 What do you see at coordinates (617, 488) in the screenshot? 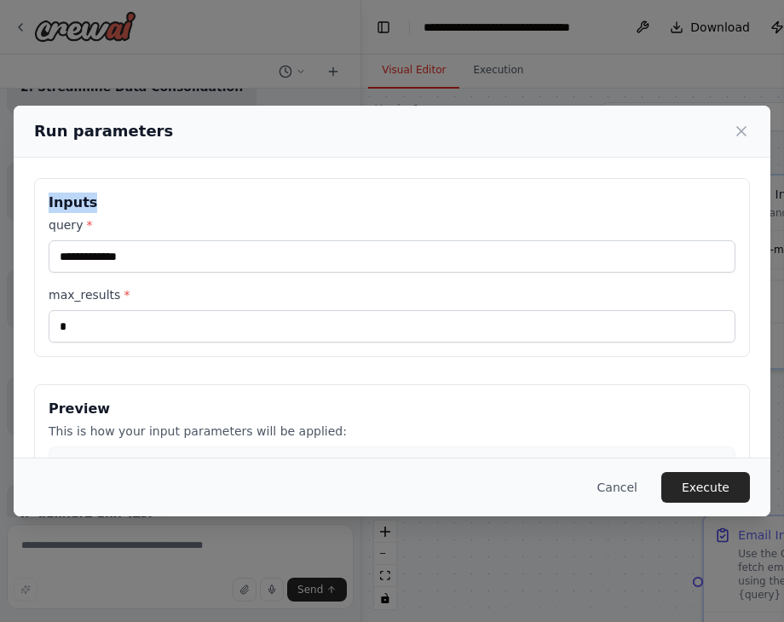
I see `button: Cancel` at bounding box center [617, 488].